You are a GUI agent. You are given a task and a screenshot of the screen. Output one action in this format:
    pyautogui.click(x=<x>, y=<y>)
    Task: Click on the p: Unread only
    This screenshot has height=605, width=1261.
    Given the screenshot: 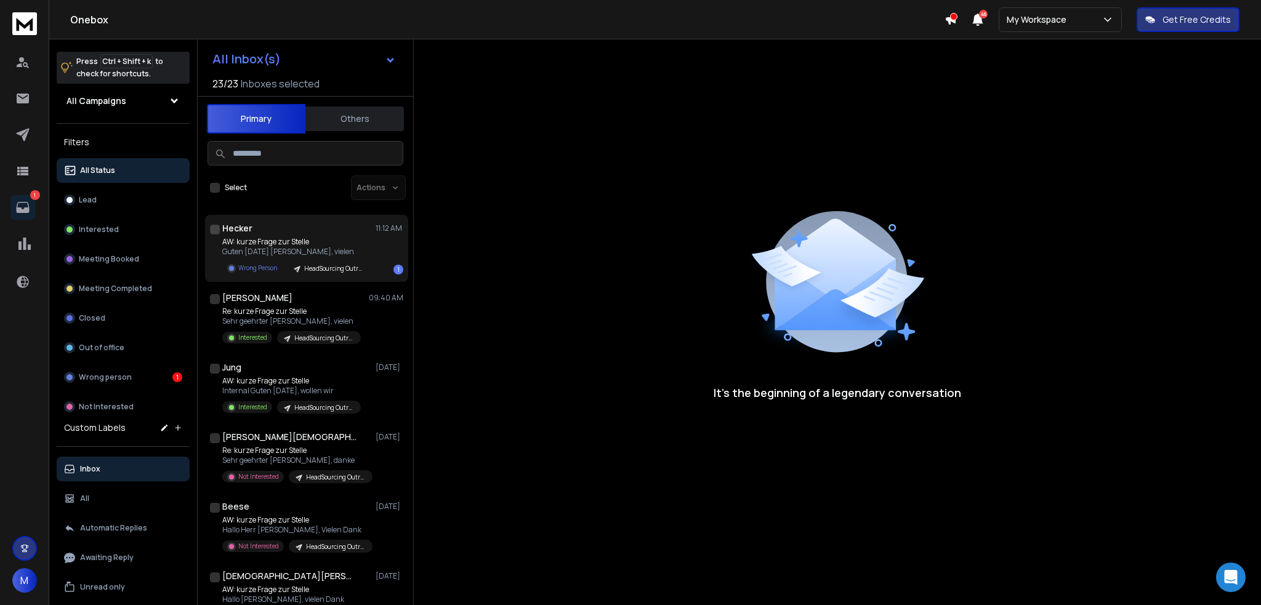 What is the action you would take?
    pyautogui.click(x=102, y=588)
    